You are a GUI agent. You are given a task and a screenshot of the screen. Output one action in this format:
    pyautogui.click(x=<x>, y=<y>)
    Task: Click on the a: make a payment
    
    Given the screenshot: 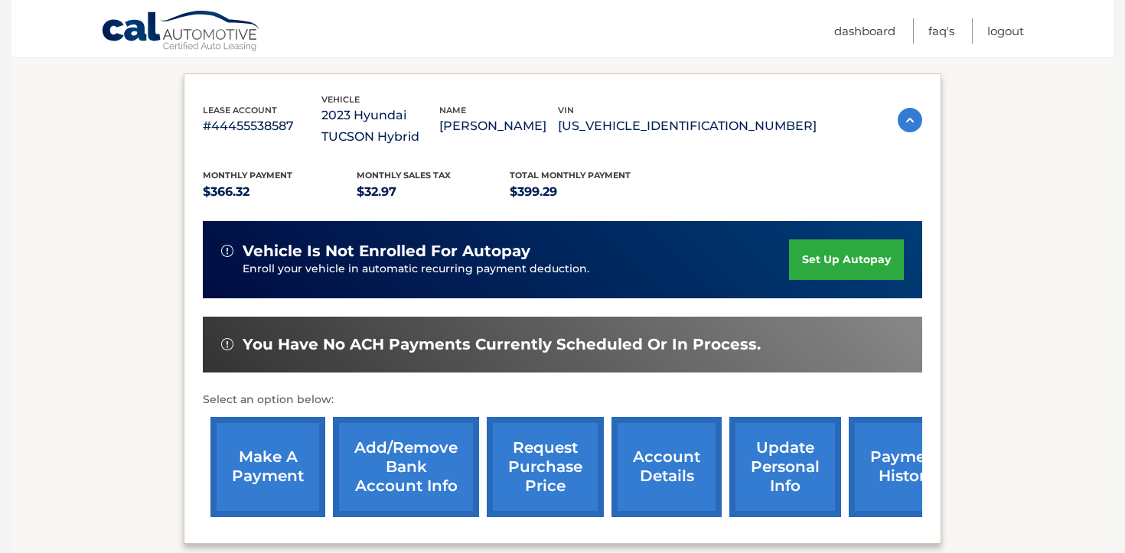 What is the action you would take?
    pyautogui.click(x=268, y=467)
    